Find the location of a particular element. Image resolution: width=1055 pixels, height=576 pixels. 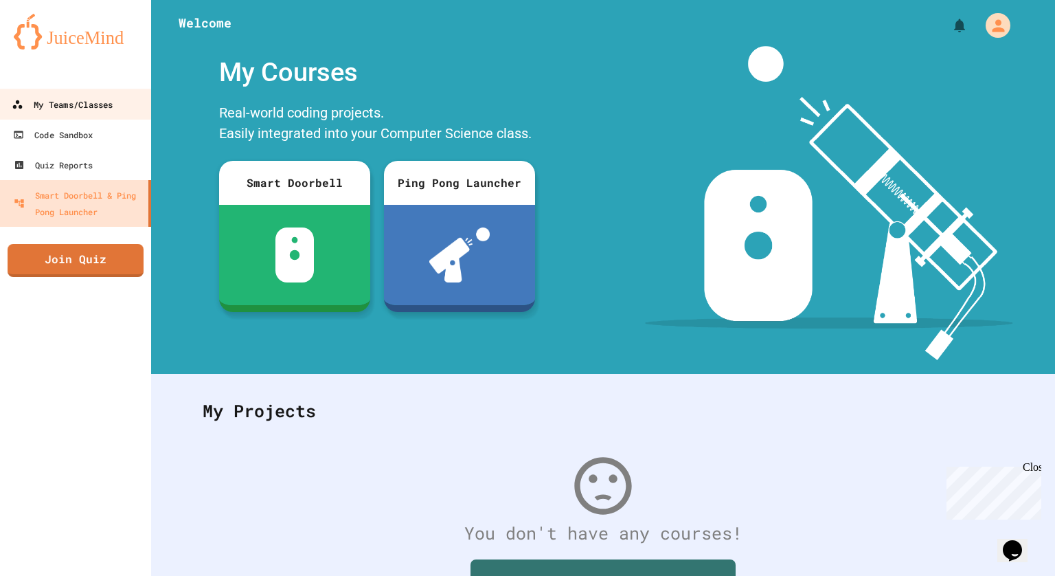

img: logo-orange.svg is located at coordinates (76, 32).